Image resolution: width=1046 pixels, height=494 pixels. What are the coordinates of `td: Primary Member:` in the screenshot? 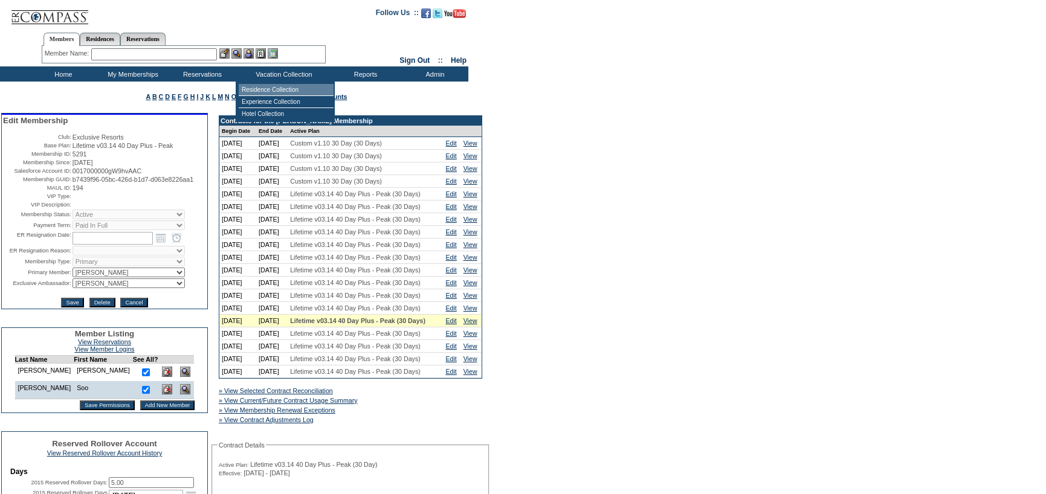 It's located at (37, 272).